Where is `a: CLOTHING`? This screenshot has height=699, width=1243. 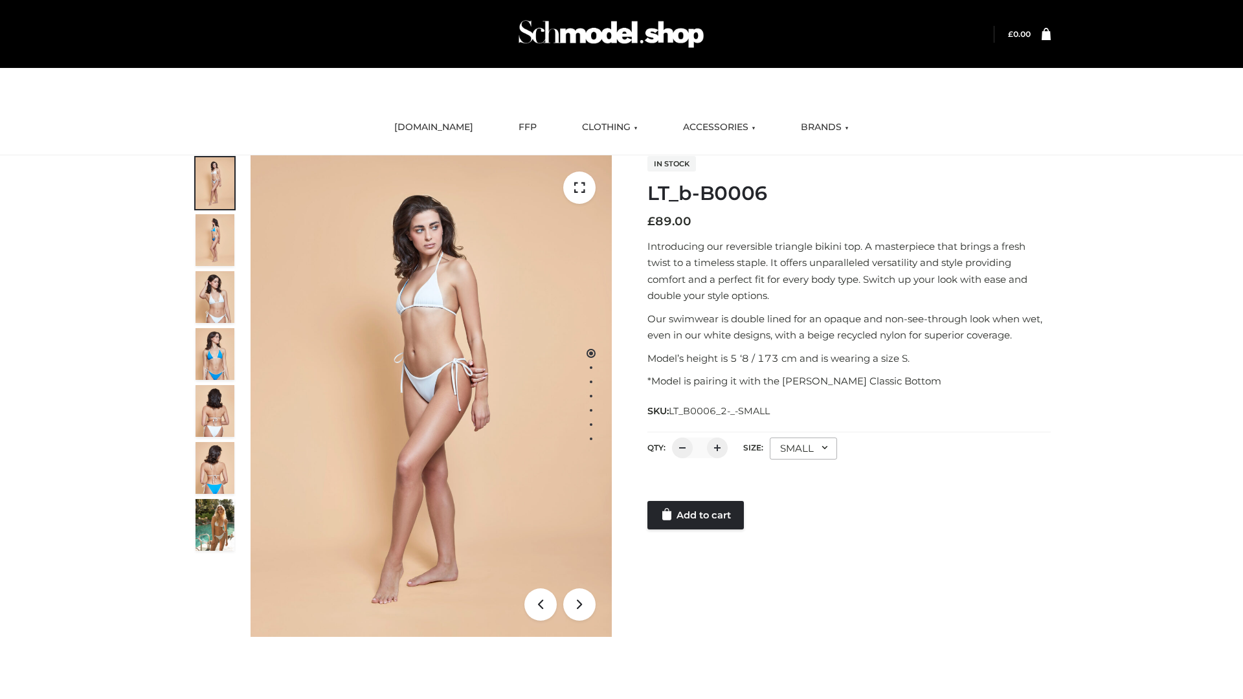
a: CLOTHING is located at coordinates (610, 127).